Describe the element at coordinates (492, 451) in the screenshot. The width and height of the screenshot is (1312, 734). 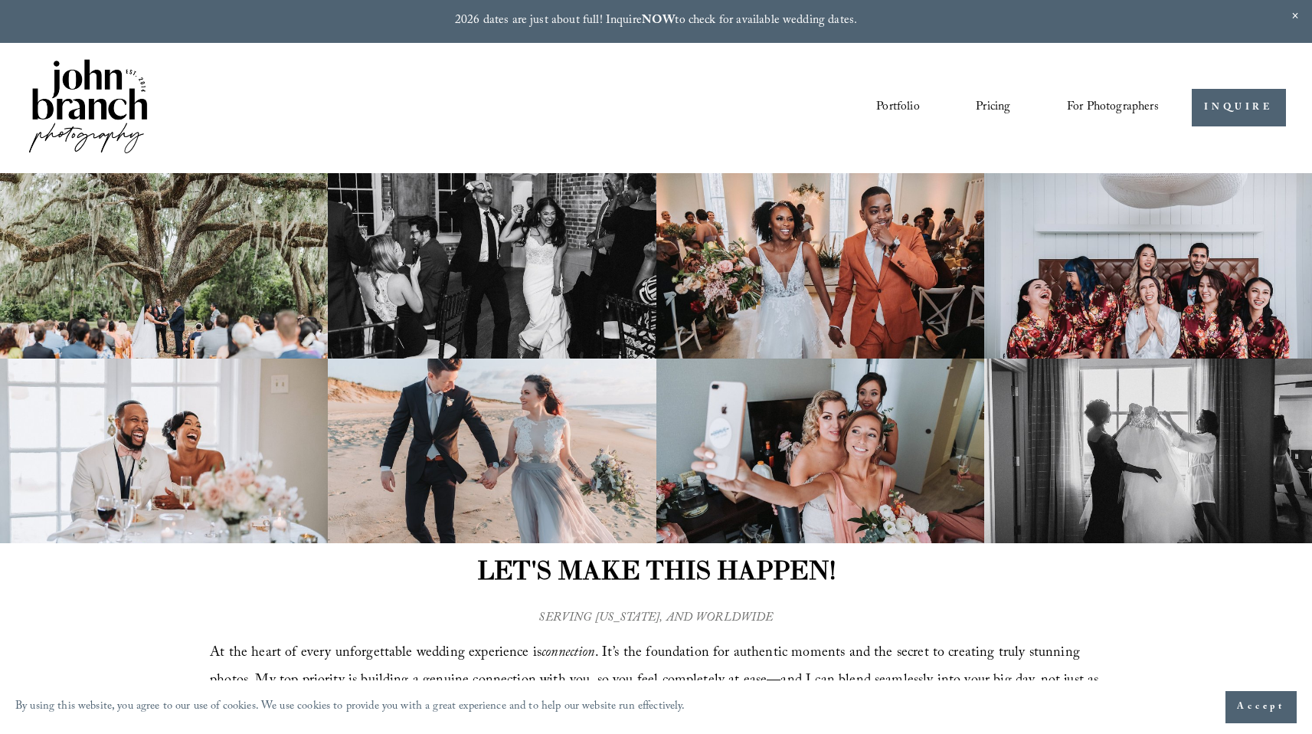
I see `img: Wedding couple holding hands on a beach, dressed in formal attire.` at that location.